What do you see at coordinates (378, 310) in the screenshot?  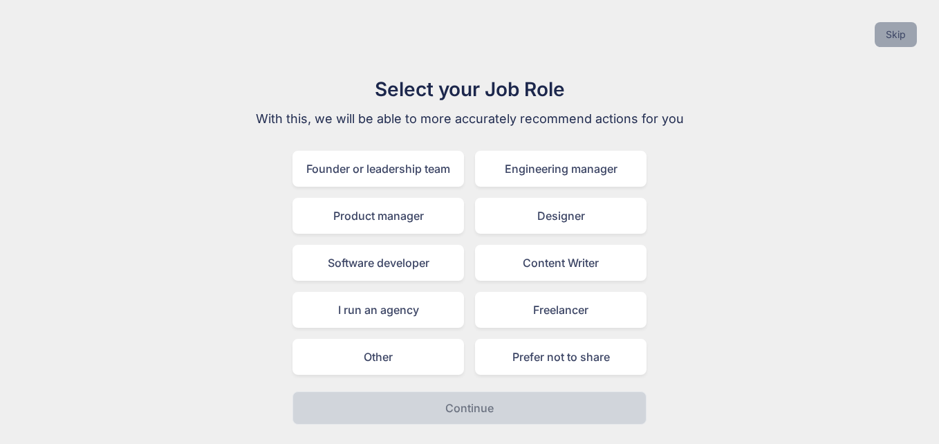 I see `div: I run an agency` at bounding box center [378, 310].